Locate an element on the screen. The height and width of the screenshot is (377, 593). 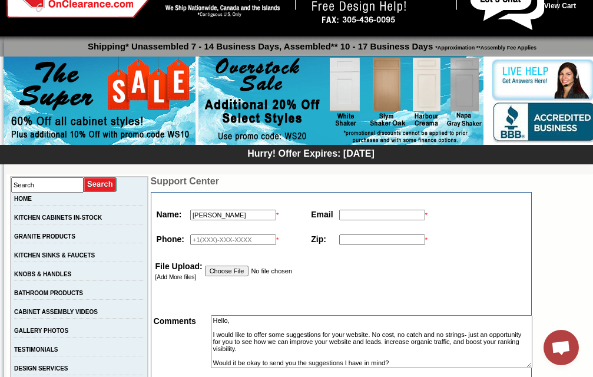
strong: File Upload: is located at coordinates (179, 266).